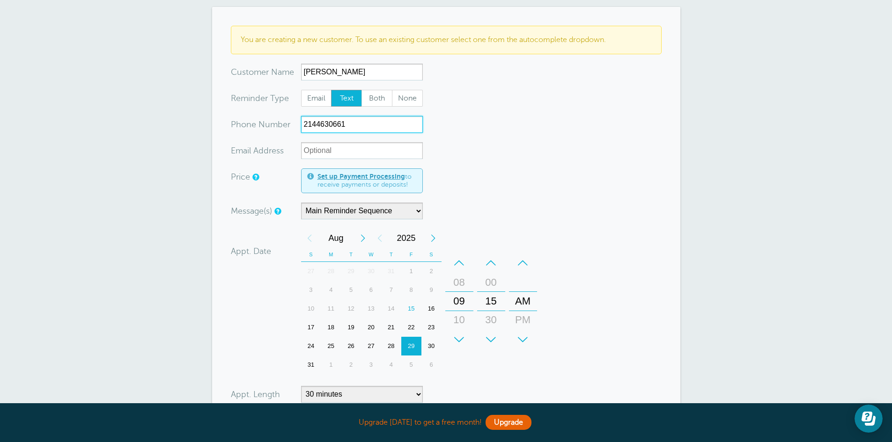 The image size is (892, 442). Describe the element at coordinates (411, 365) in the screenshot. I see `div: Friday, September 5` at that location.